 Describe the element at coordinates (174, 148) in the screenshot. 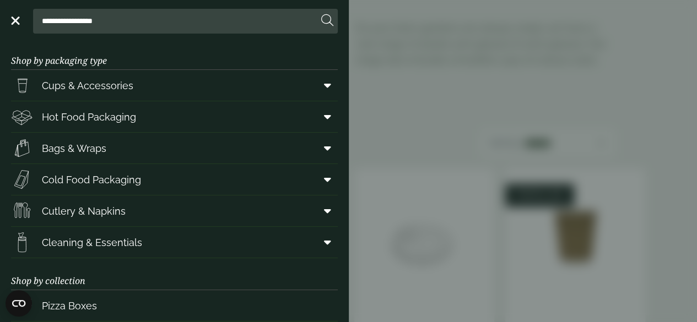

I see `a: Bags & Wraps` at that location.